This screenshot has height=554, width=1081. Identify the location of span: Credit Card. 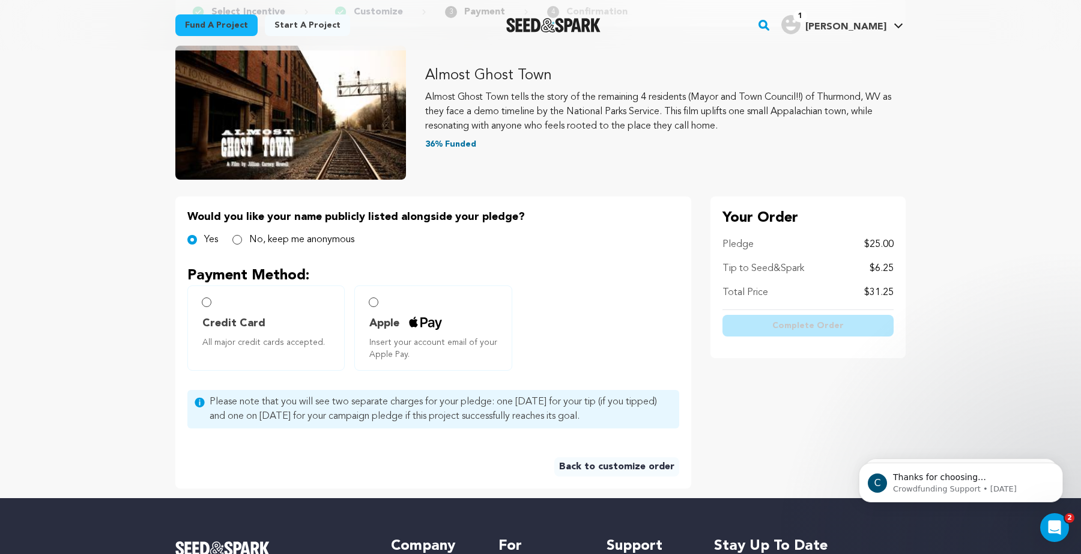
(234, 323).